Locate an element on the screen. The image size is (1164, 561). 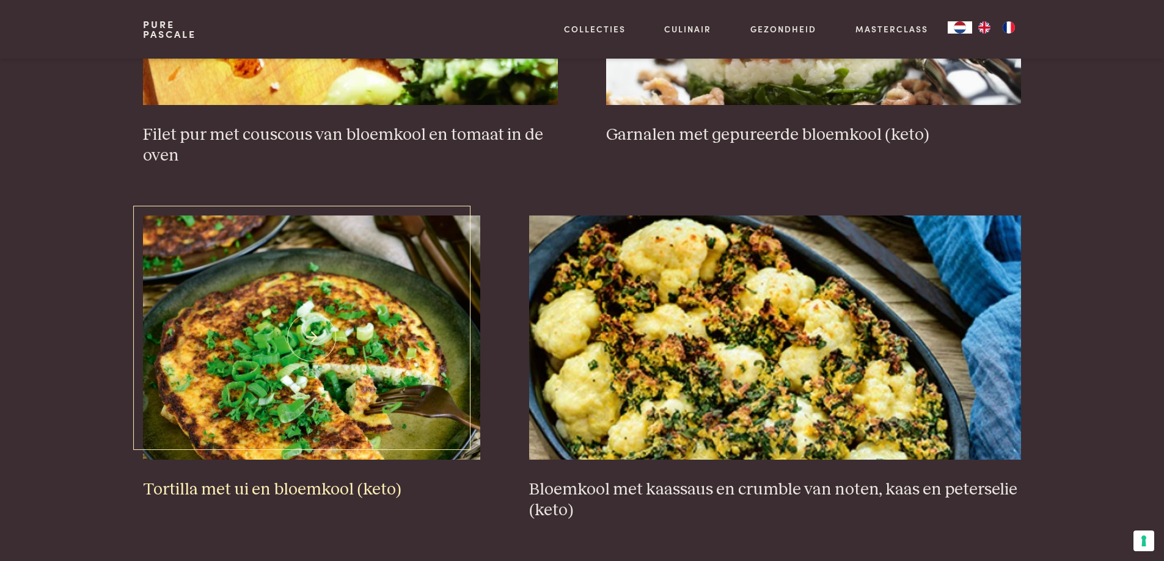
a: EN is located at coordinates (984, 27).